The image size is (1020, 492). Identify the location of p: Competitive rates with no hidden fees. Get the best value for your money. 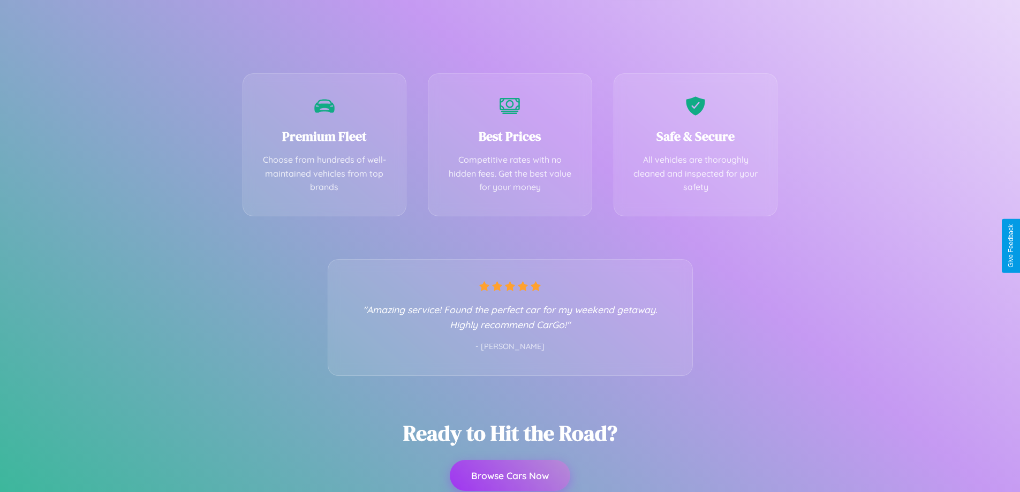
(510, 174).